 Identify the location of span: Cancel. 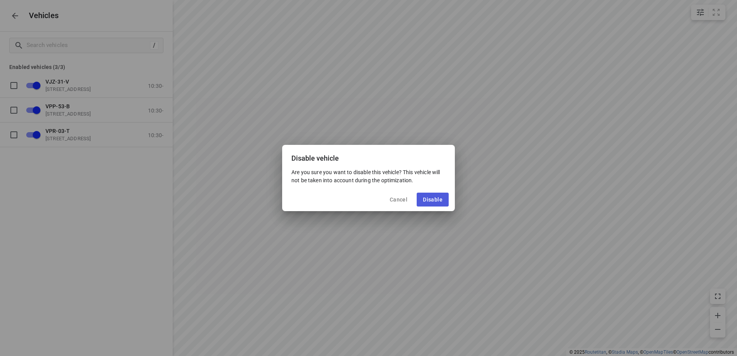
(399, 200).